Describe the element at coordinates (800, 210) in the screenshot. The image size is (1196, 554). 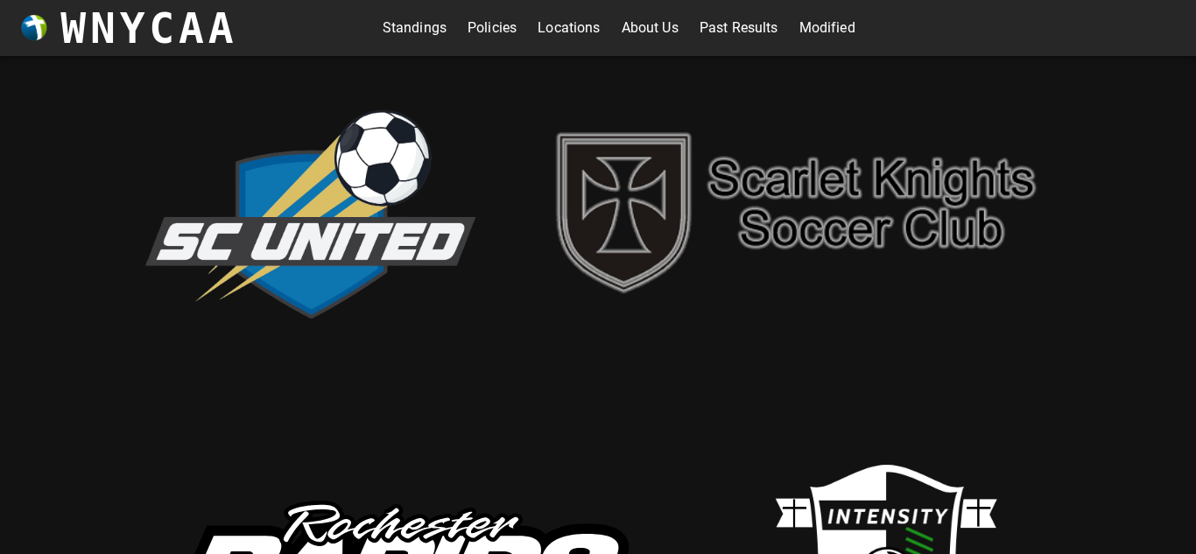
I see `img: sk.png` at that location.